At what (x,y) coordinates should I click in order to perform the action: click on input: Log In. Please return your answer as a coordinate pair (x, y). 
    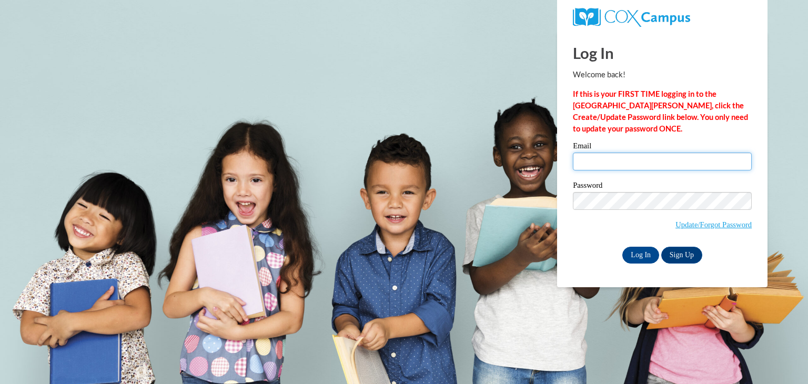
    Looking at the image, I should click on (641, 255).